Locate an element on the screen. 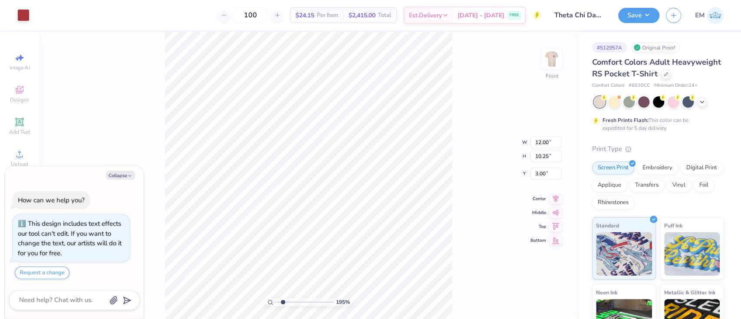  div: Foil is located at coordinates (704, 185).